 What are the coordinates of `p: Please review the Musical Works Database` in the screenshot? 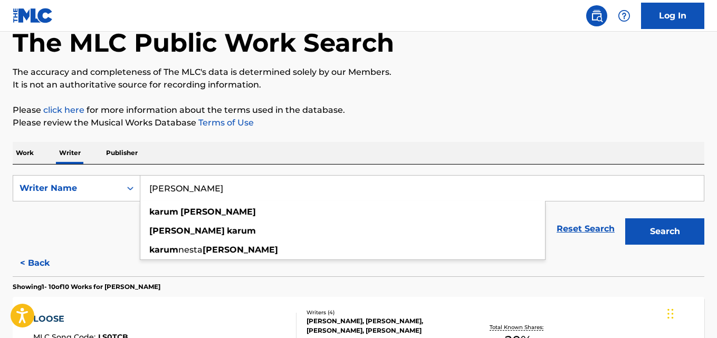 It's located at (358, 123).